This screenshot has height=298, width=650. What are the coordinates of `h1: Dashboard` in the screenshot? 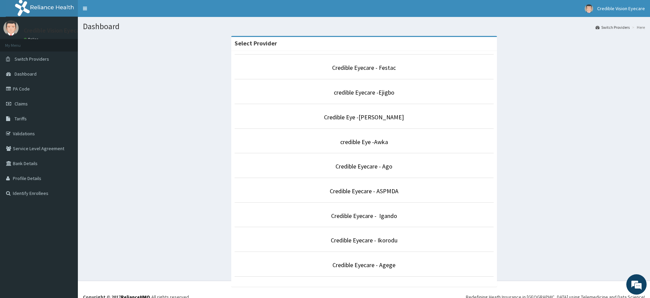 It's located at (364, 26).